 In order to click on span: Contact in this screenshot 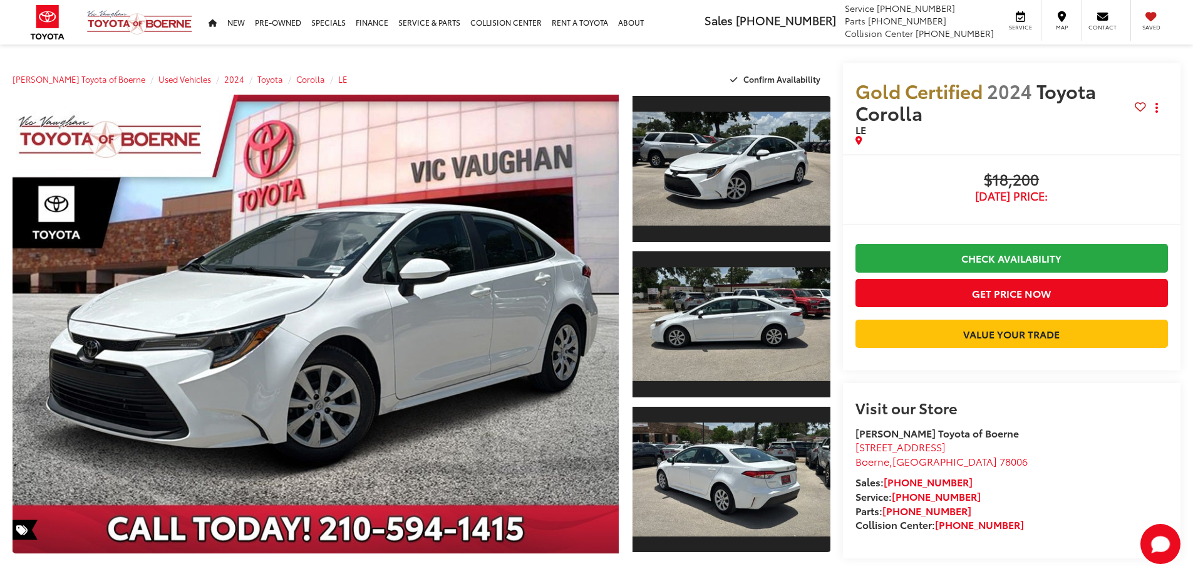, I will do `click(1103, 27)`.